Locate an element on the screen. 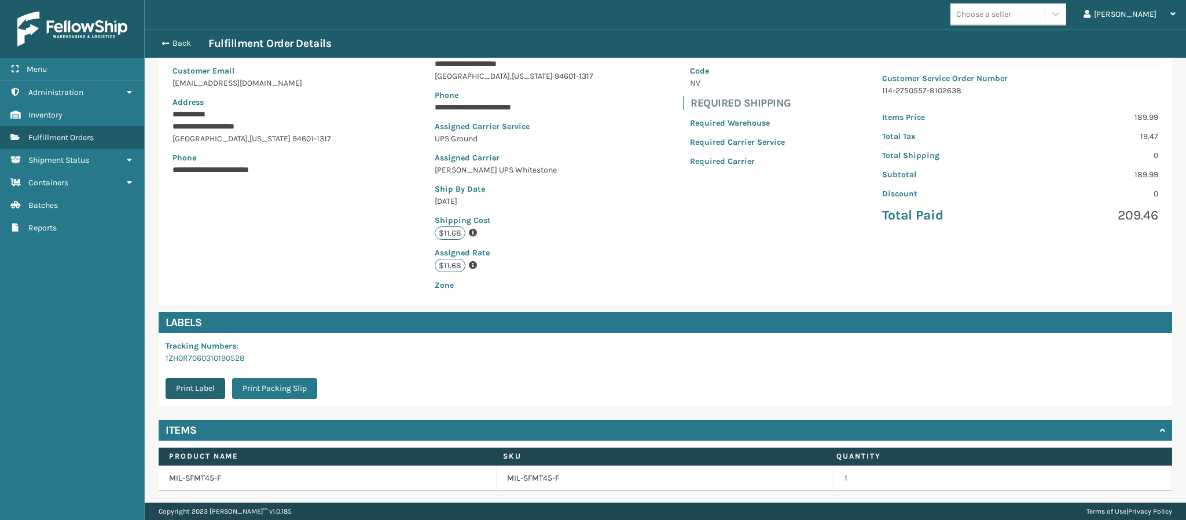 This screenshot has width=1186, height=520. button: Print Packing Slip is located at coordinates (274, 388).